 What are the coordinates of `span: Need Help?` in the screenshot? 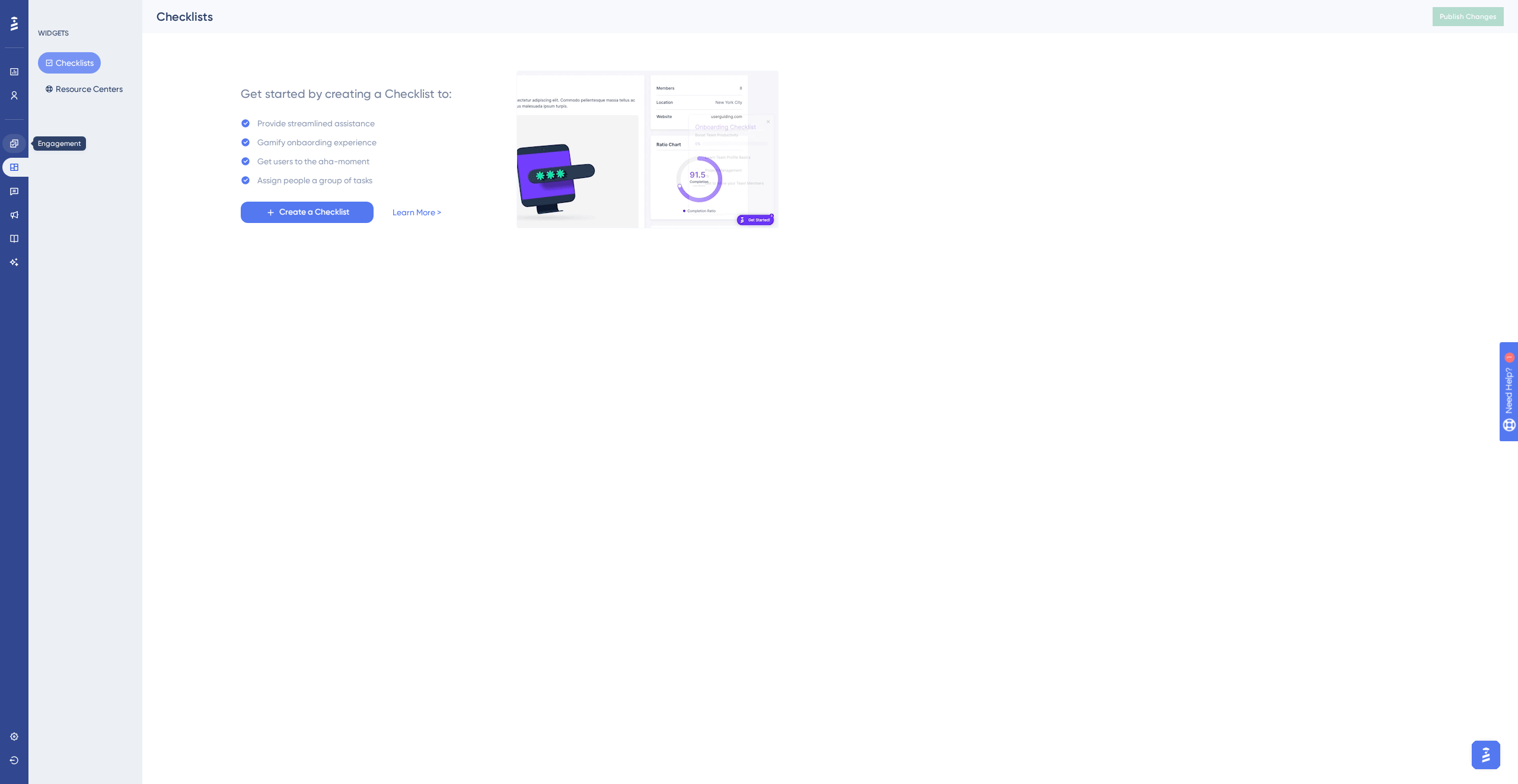 It's located at (51, 10).